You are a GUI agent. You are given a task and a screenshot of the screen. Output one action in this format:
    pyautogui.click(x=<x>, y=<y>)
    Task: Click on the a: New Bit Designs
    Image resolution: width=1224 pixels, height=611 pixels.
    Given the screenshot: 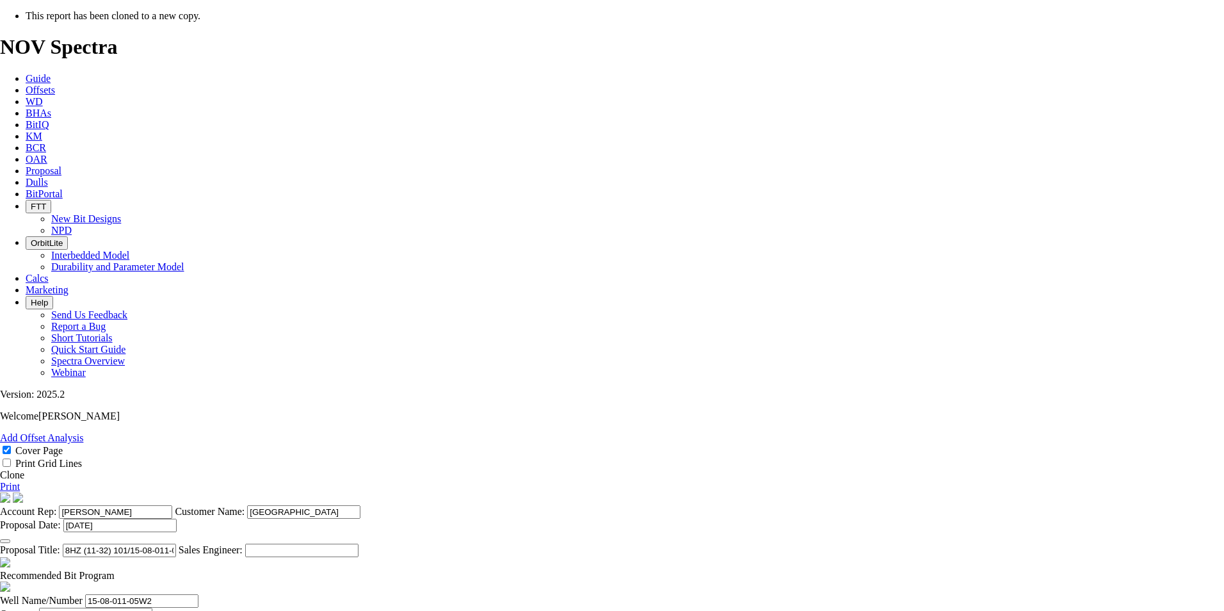 What is the action you would take?
    pyautogui.click(x=86, y=218)
    